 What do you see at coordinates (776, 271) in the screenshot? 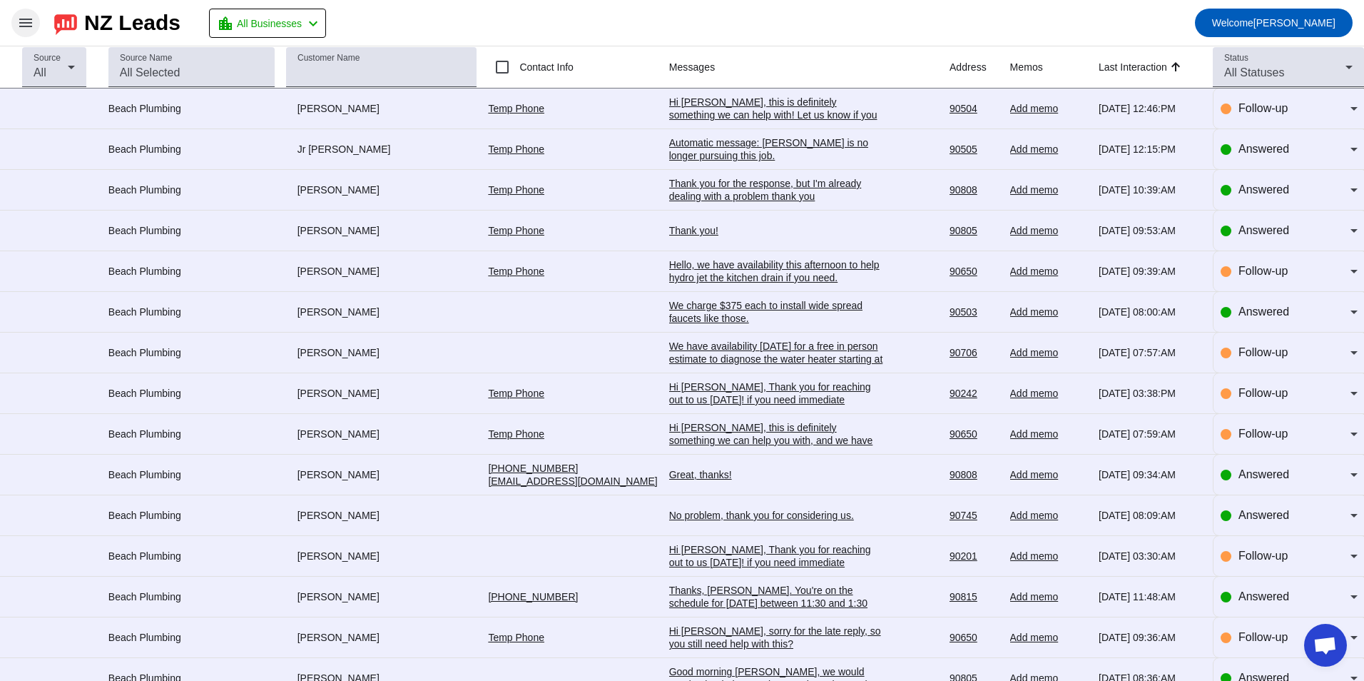
I see `div: Hello, we have availability this afternoon to help hydro jet the kitchen drain if you need.` at bounding box center [776, 271].